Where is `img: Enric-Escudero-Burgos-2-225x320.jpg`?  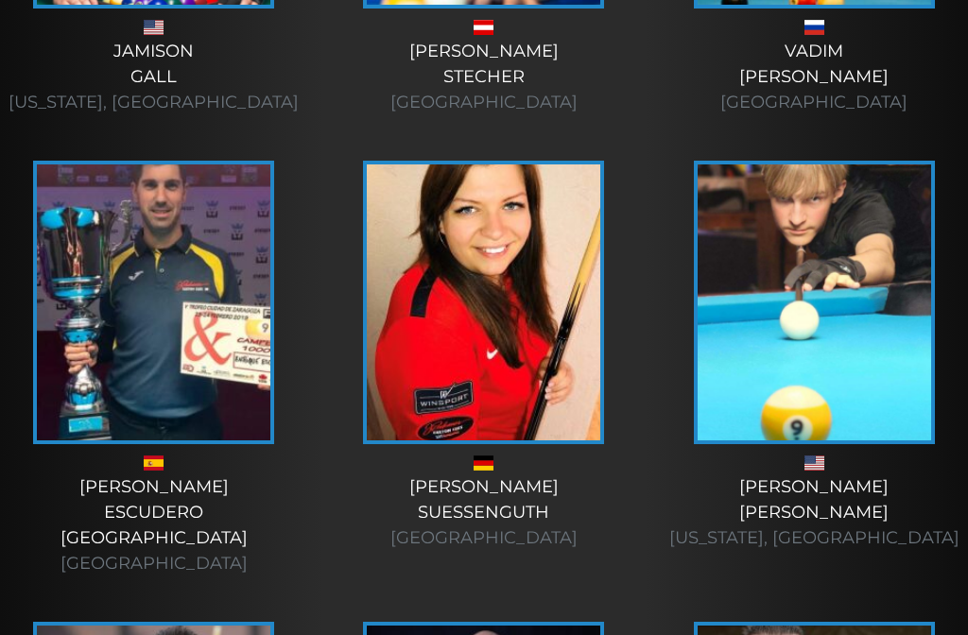 img: Enric-Escudero-Burgos-2-225x320.jpg is located at coordinates (153, 302).